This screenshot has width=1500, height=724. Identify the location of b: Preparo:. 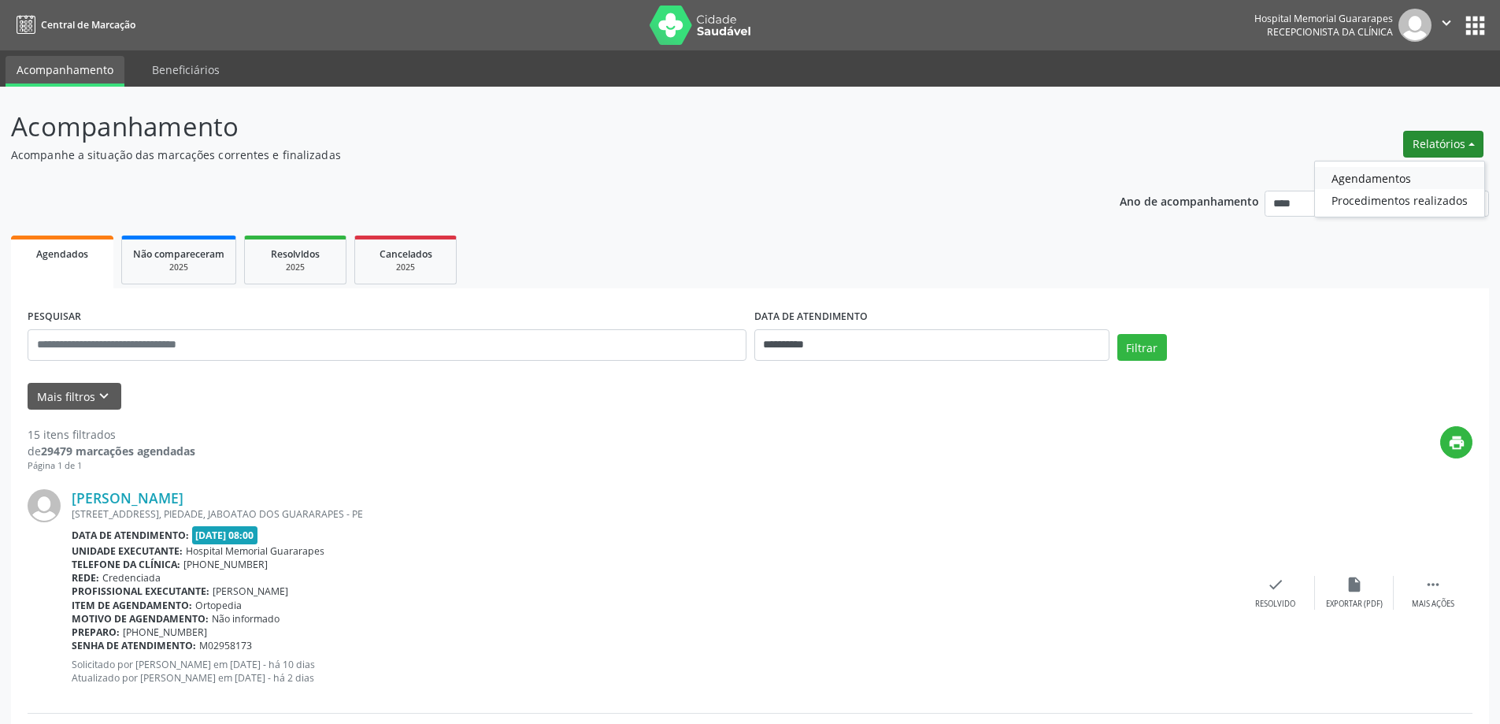
(95, 632).